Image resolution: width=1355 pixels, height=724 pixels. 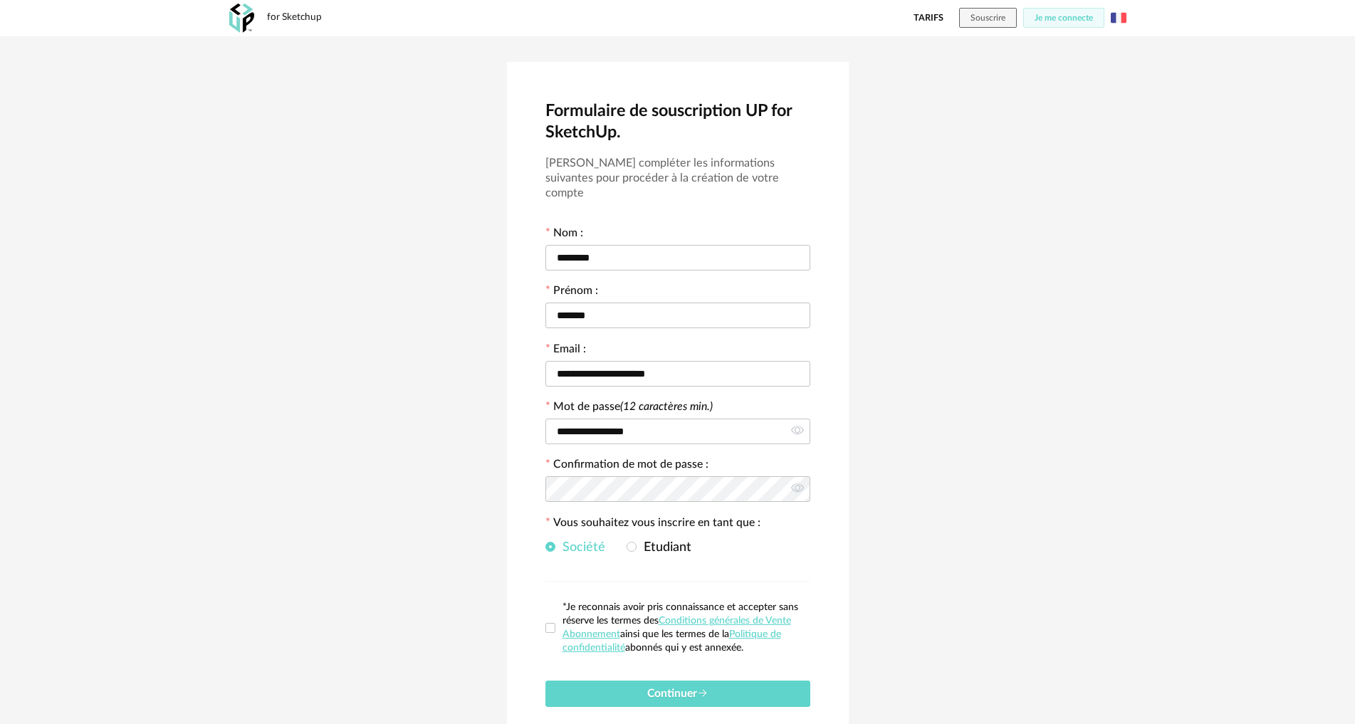 I want to click on label: Prénom :, so click(x=572, y=293).